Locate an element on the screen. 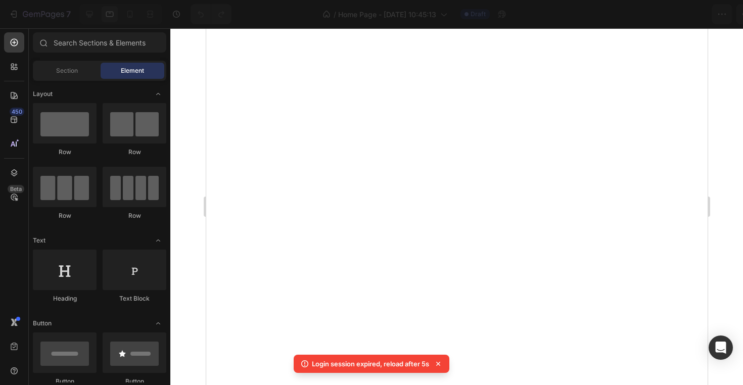  div: 450 is located at coordinates (17, 112).